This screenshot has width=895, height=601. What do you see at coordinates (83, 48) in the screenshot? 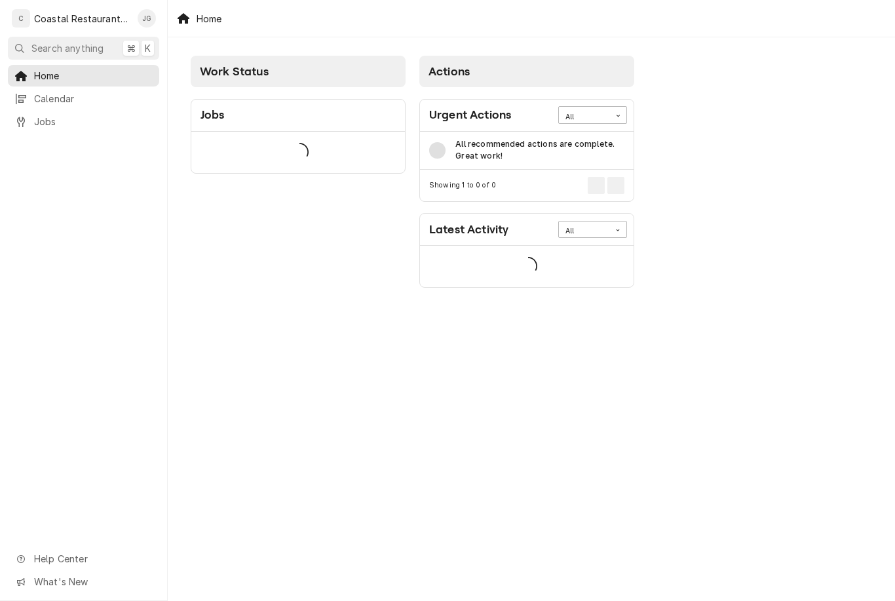
I see `button: Search anything⌘K` at bounding box center [83, 48].